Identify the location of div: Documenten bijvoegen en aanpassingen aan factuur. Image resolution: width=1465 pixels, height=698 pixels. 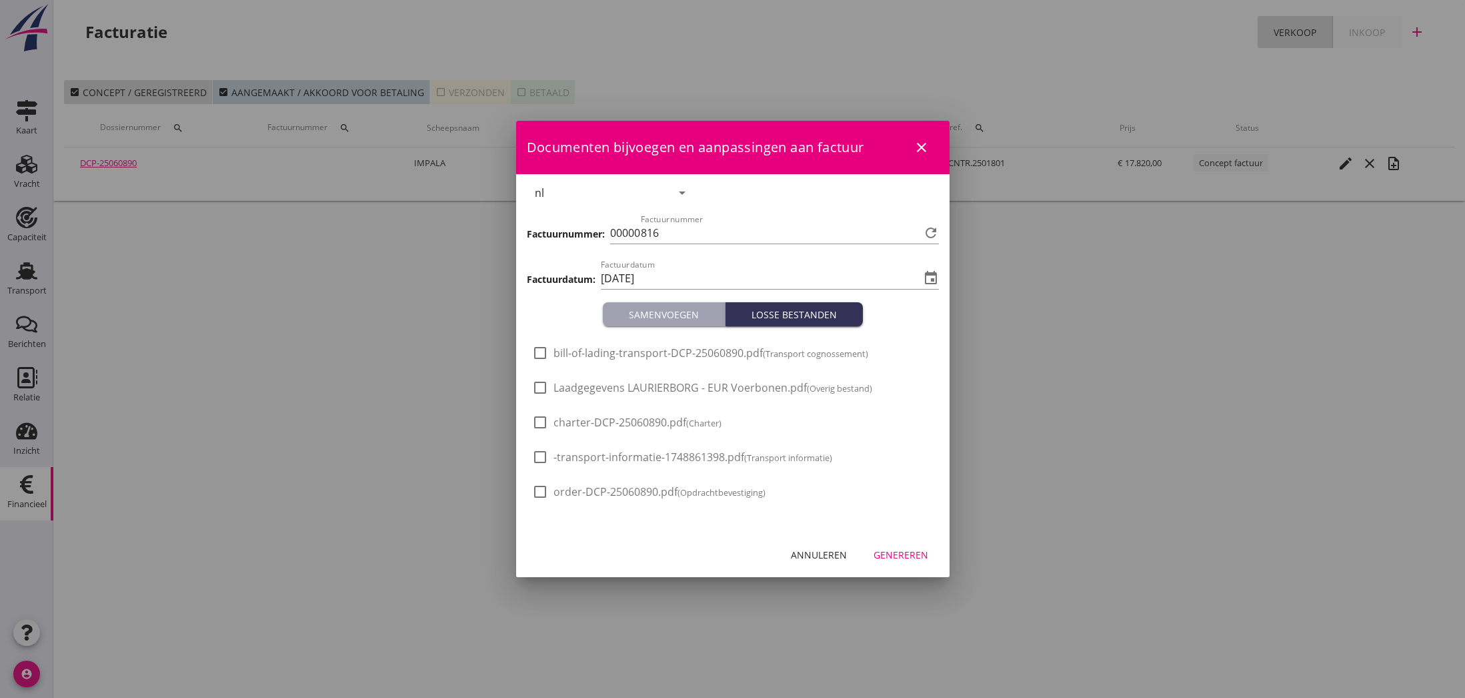
(733, 147).